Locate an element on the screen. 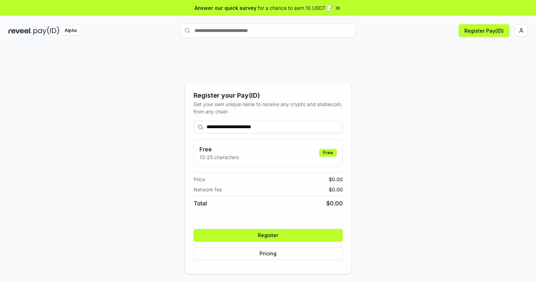  button: Register is located at coordinates (268, 235).